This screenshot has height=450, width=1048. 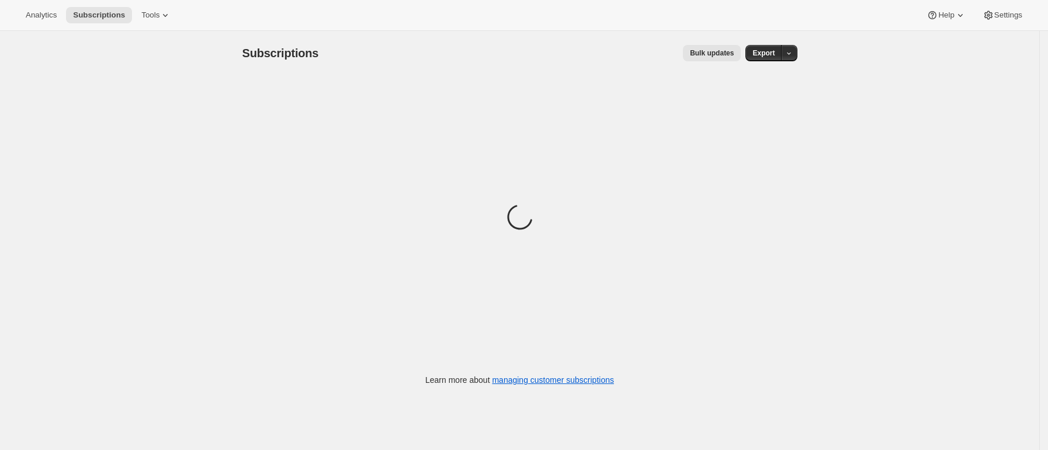 What do you see at coordinates (156, 15) in the screenshot?
I see `button: Tools` at bounding box center [156, 15].